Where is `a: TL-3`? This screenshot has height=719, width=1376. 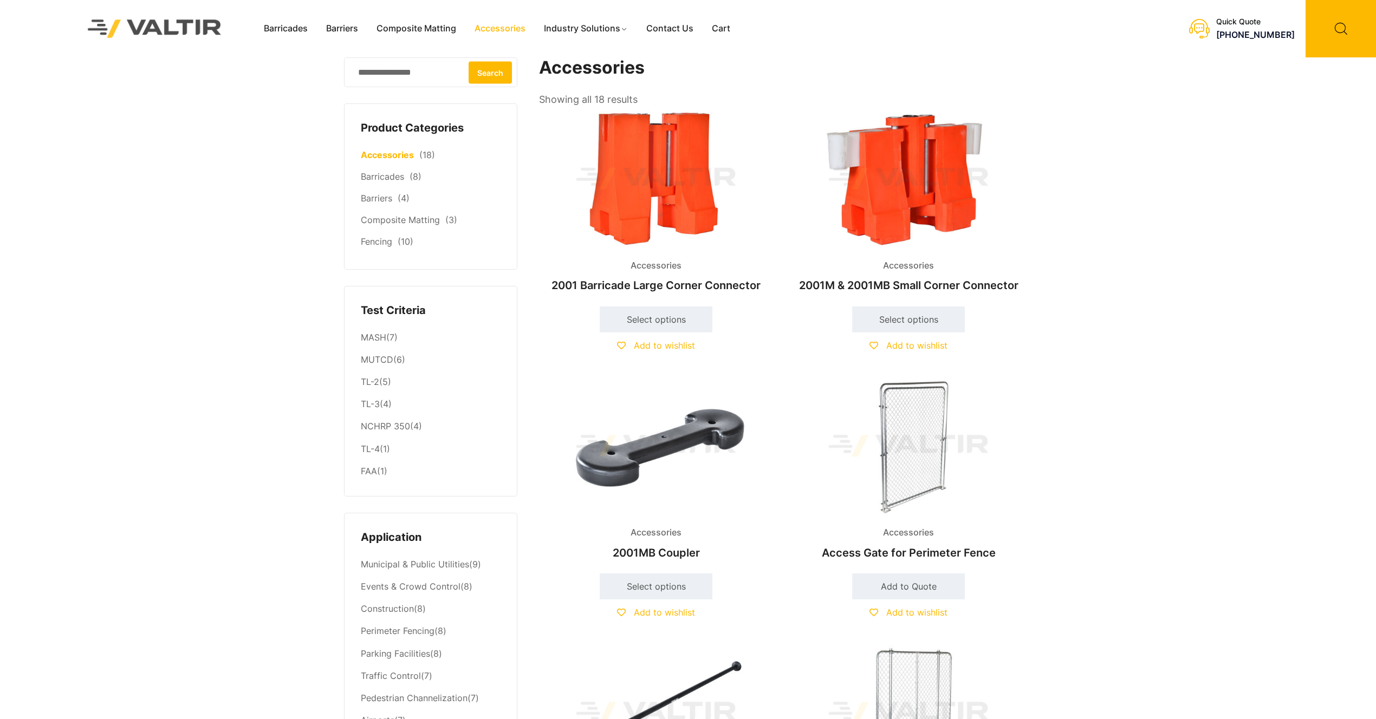
a: TL-3 is located at coordinates (370, 404).